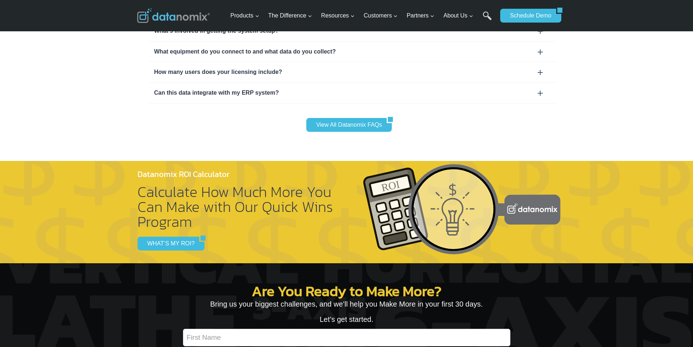 Image resolution: width=693 pixels, height=347 pixels. I want to click on strong: Are You Ready to Make More?, so click(347, 291).